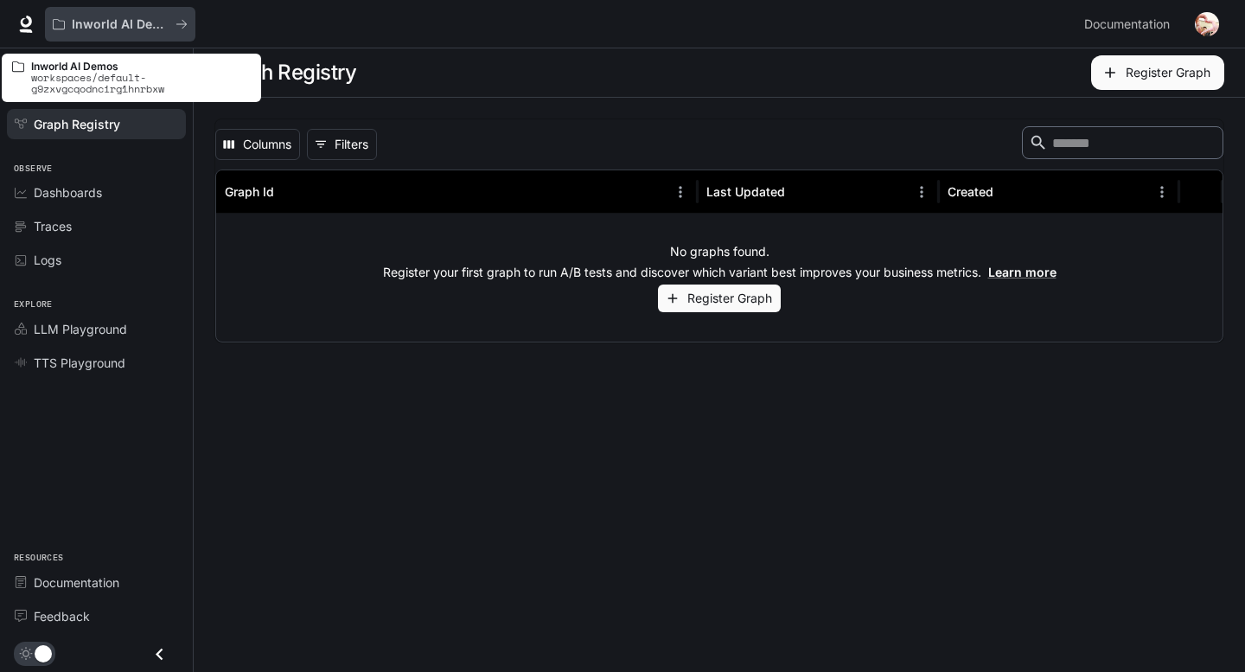 This screenshot has height=672, width=1245. Describe the element at coordinates (1207, 24) in the screenshot. I see `button: User avatar` at that location.